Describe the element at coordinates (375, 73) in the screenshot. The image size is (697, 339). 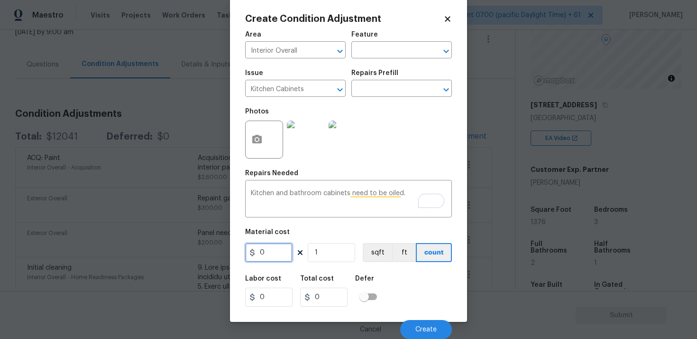
I see `h5: Repairs Prefill` at that location.